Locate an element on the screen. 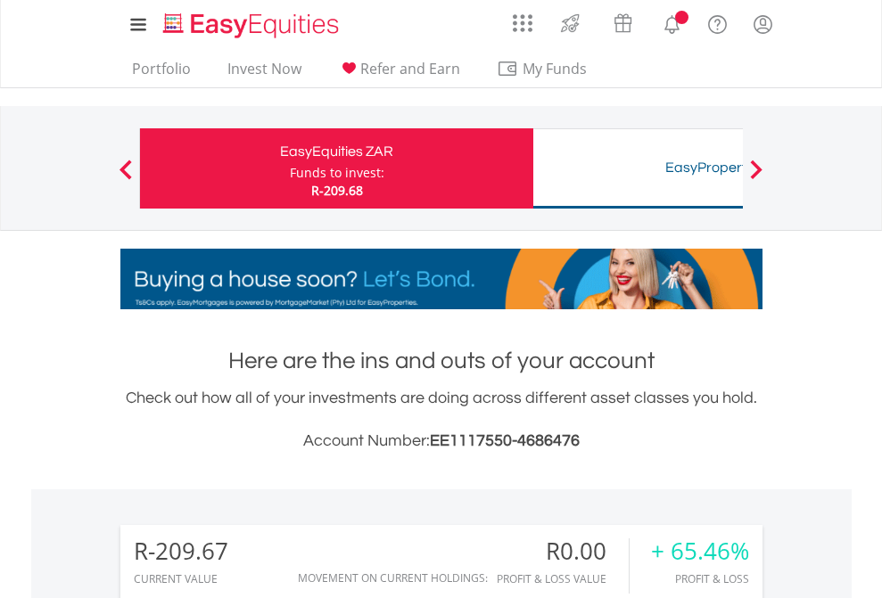  img: vouchers-v2.svg is located at coordinates (622, 23).